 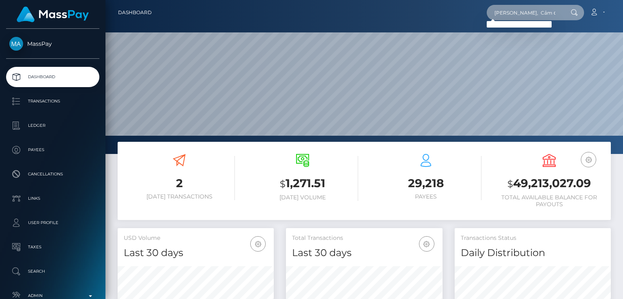 I want to click on h5: Transactions Status, so click(x=532, y=238).